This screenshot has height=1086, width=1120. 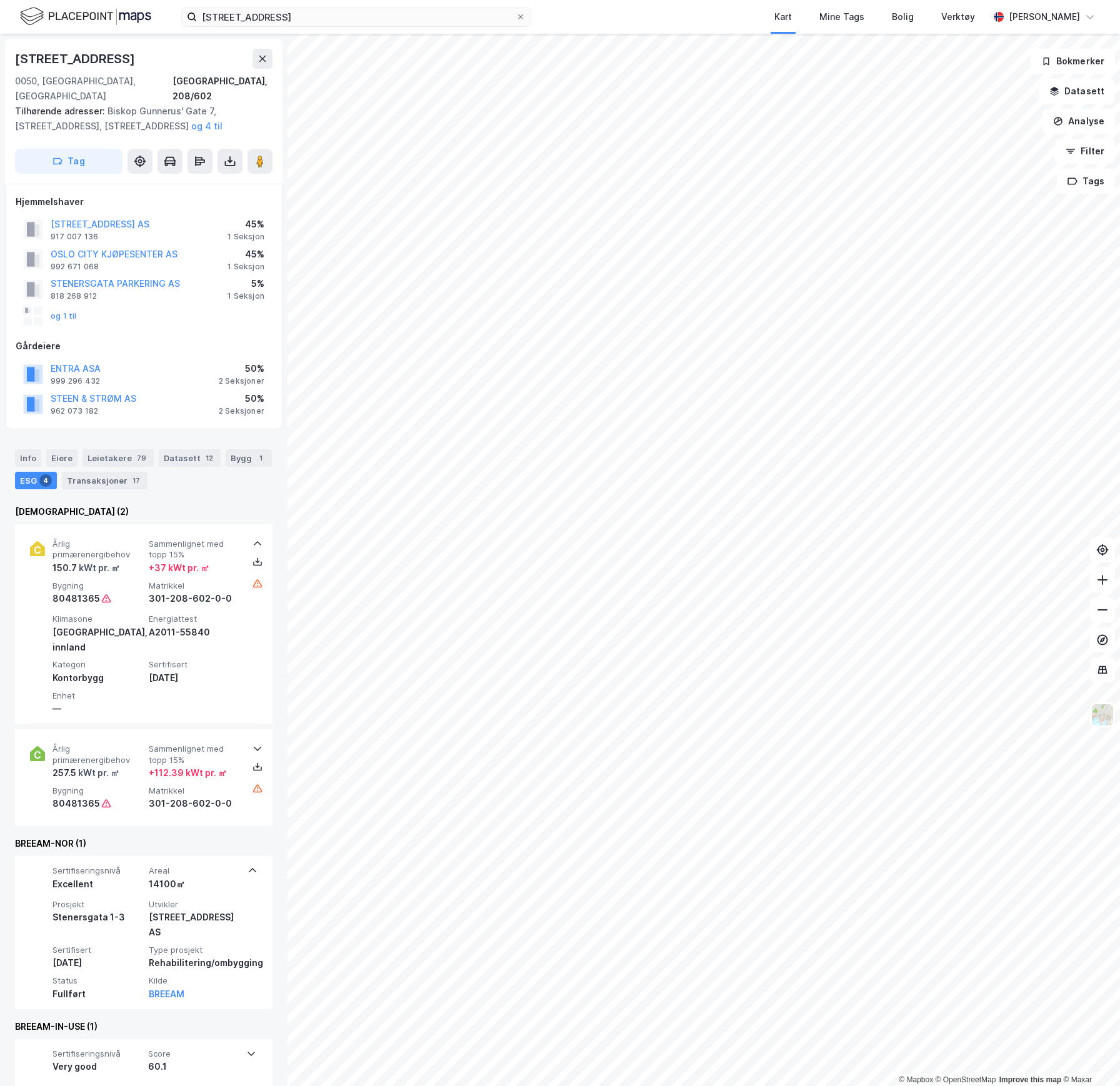 I want to click on span: Kilde, so click(x=194, y=980).